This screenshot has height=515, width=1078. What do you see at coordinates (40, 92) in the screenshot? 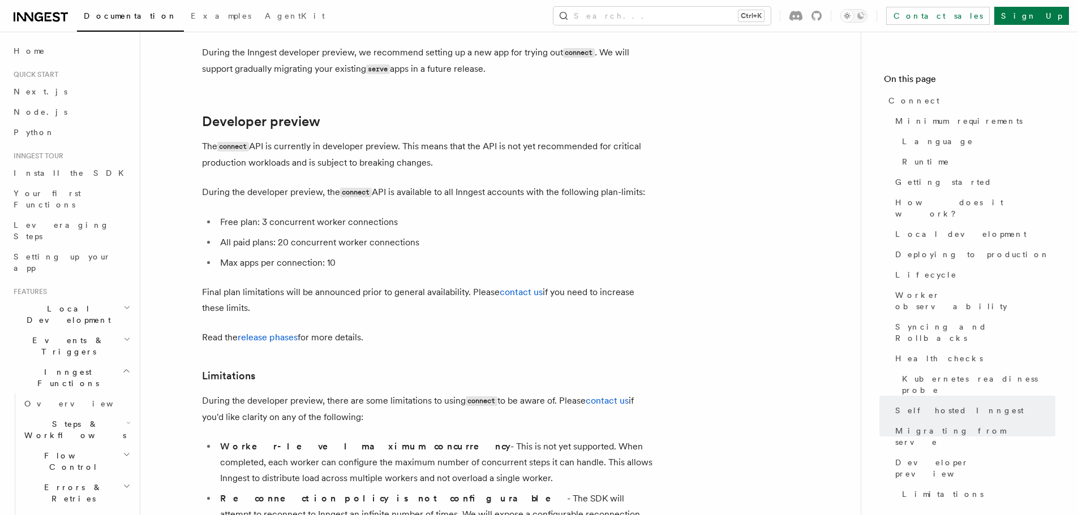
I see `span: Next.js` at bounding box center [40, 92].